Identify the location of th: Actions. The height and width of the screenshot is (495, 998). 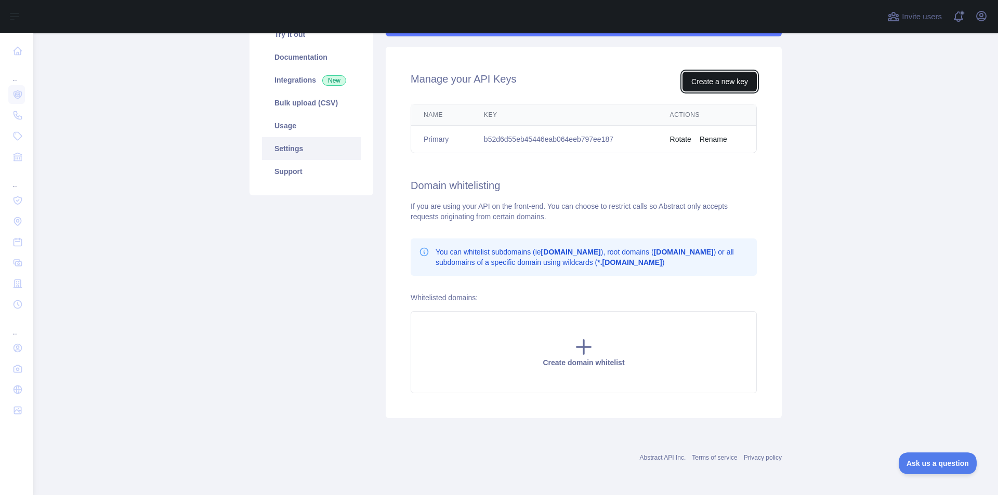
(707, 115).